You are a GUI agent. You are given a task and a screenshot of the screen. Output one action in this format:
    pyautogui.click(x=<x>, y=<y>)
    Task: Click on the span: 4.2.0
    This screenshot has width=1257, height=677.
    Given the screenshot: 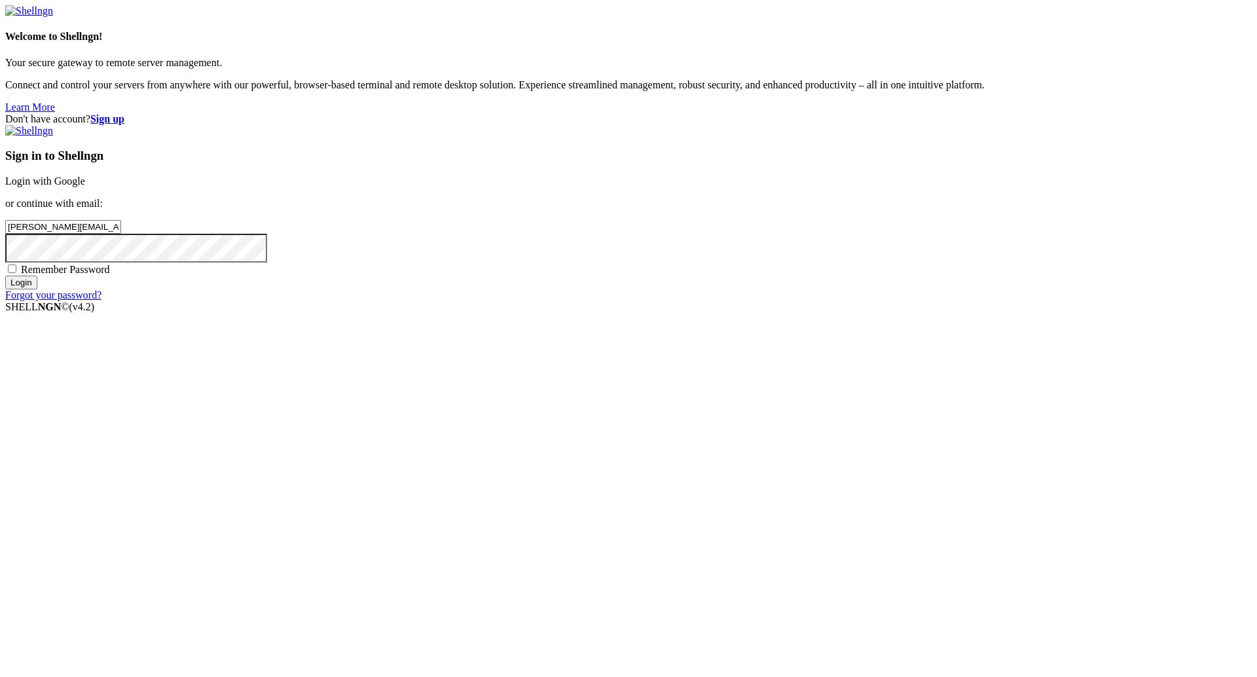 What is the action you would take?
    pyautogui.click(x=82, y=306)
    